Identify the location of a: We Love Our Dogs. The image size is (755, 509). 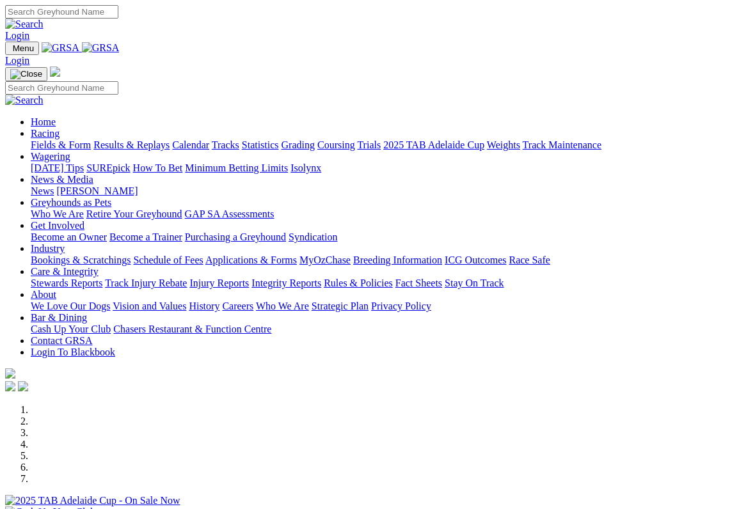
(70, 306).